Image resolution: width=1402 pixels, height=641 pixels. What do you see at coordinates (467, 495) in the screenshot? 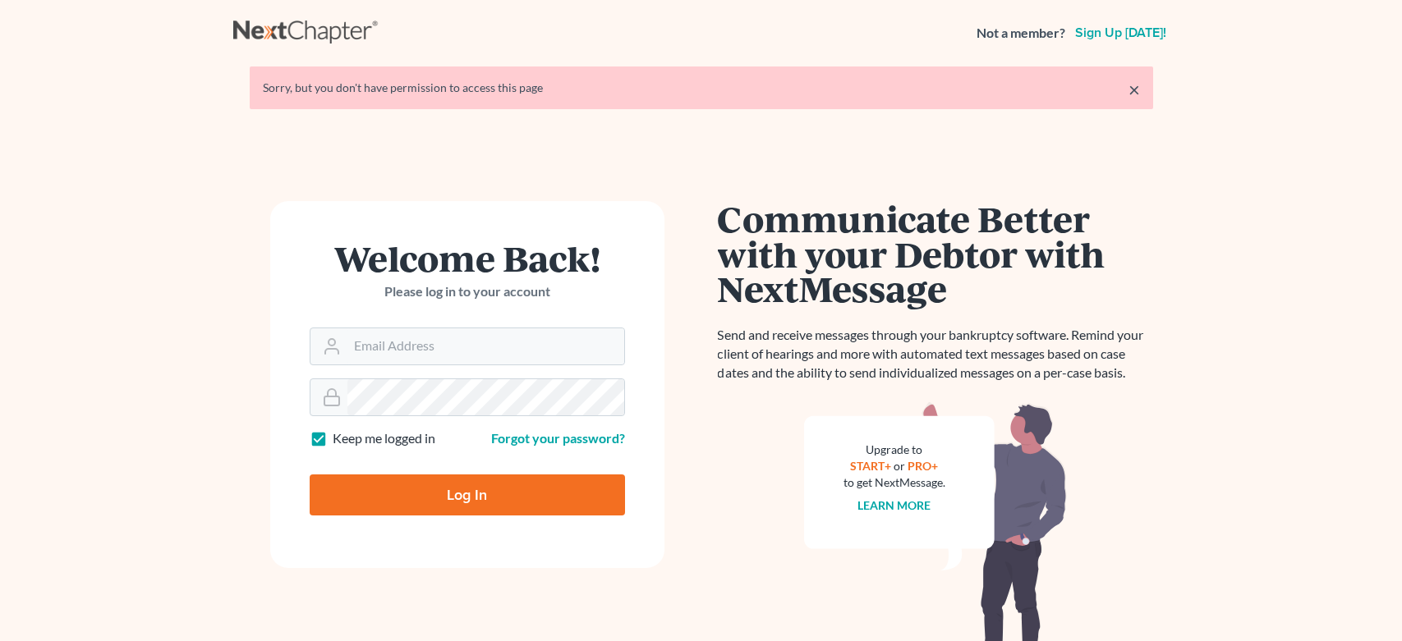
I see `input: Log In` at bounding box center [467, 495].